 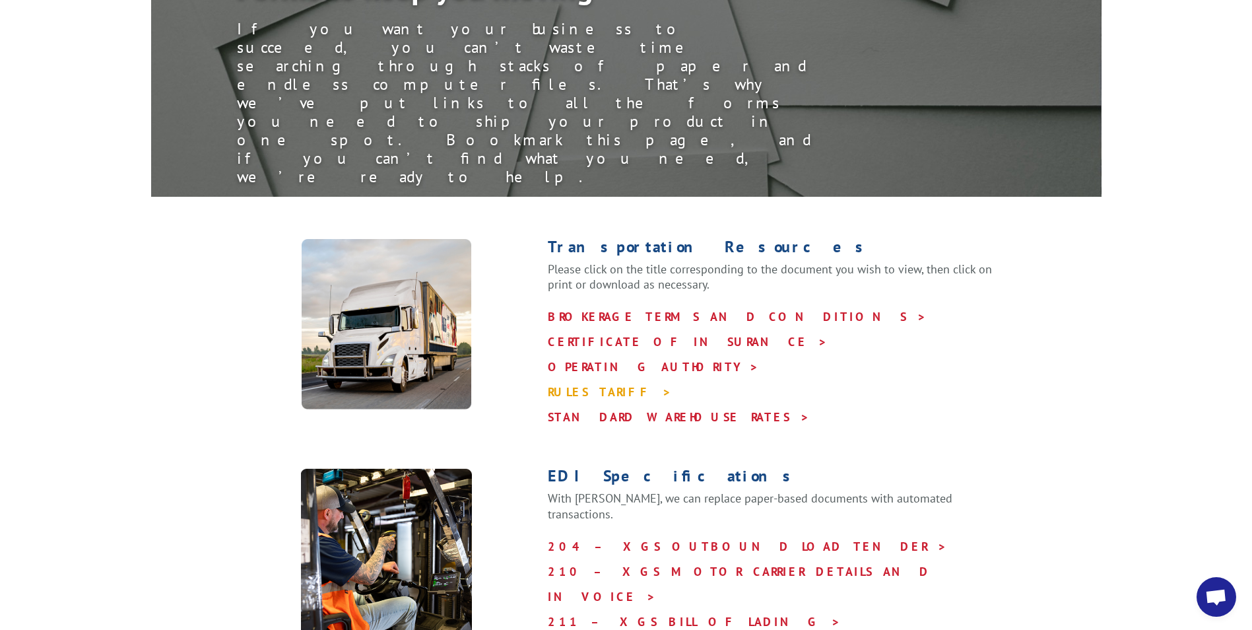 I want to click on h1: Transportation Resources, so click(x=783, y=250).